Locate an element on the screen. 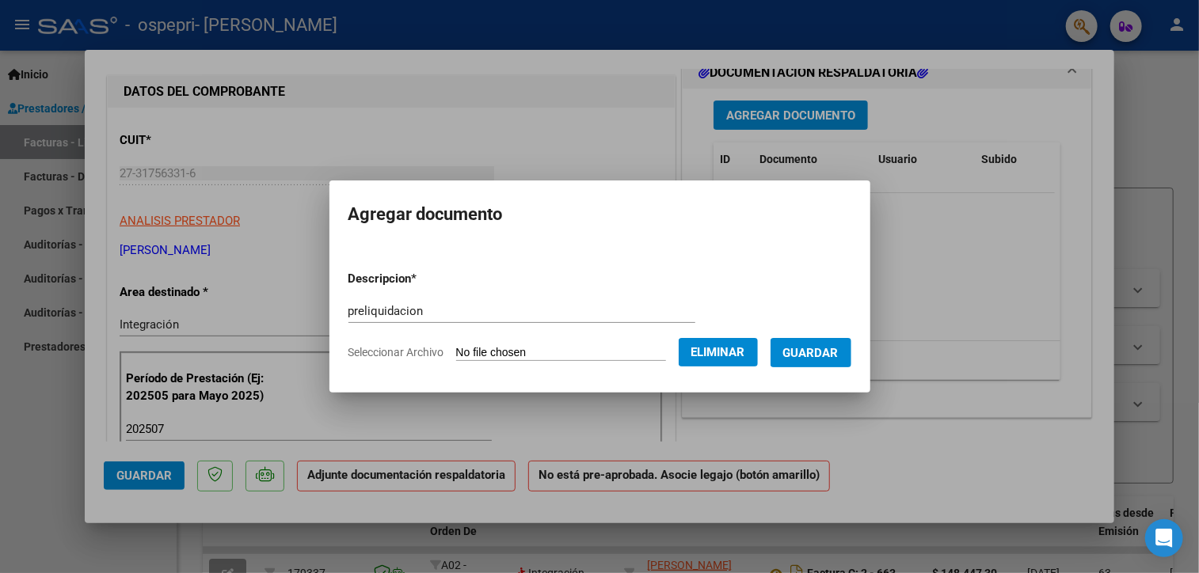 This screenshot has height=573, width=1199. span: Seleccionar Archivo is located at coordinates (396, 352).